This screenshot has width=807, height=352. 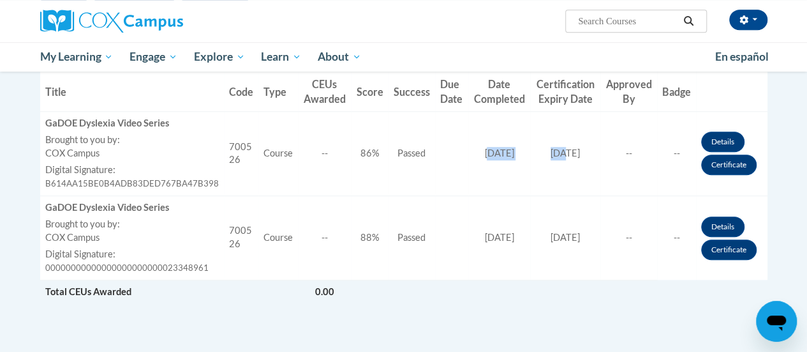 What do you see at coordinates (76, 57) in the screenshot?
I see `span: My Learning` at bounding box center [76, 57].